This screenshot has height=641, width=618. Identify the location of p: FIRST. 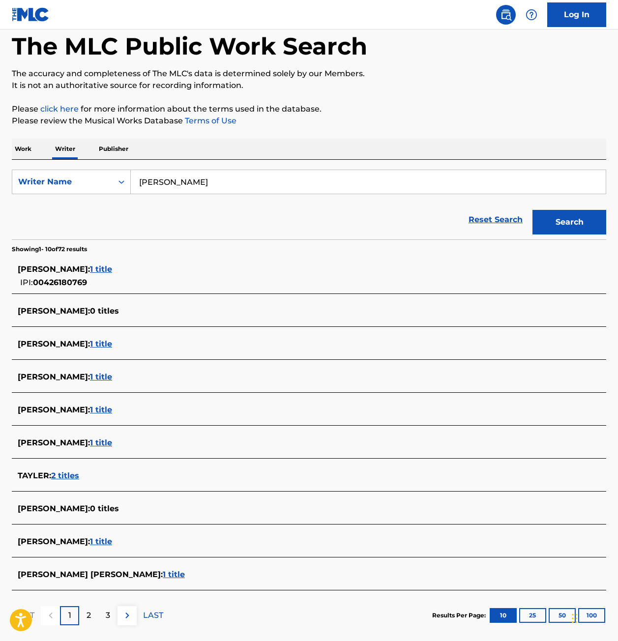
(23, 616).